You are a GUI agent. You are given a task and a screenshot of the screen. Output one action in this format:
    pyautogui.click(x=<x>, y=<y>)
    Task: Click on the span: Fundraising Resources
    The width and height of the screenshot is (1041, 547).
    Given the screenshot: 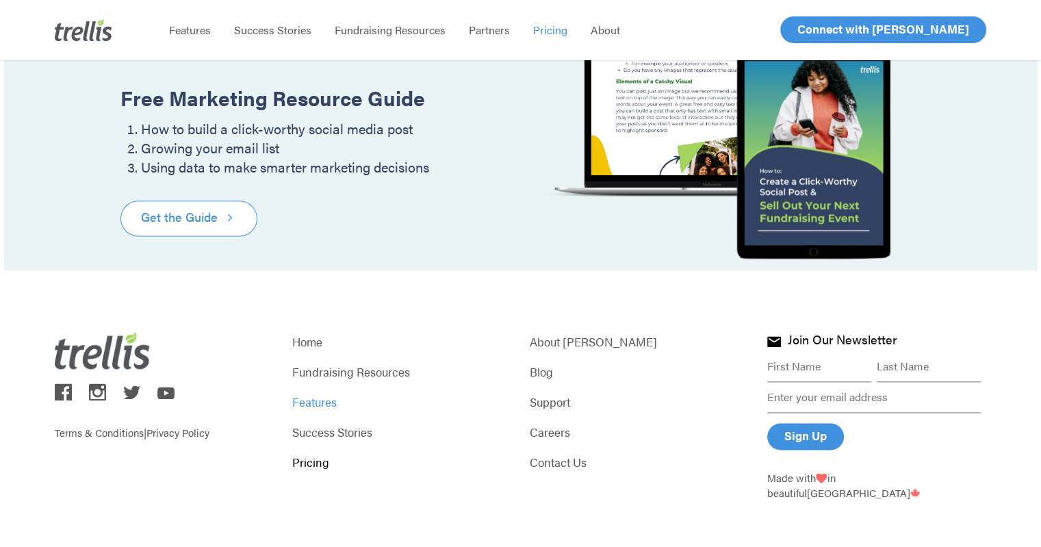 What is the action you would take?
    pyautogui.click(x=390, y=29)
    